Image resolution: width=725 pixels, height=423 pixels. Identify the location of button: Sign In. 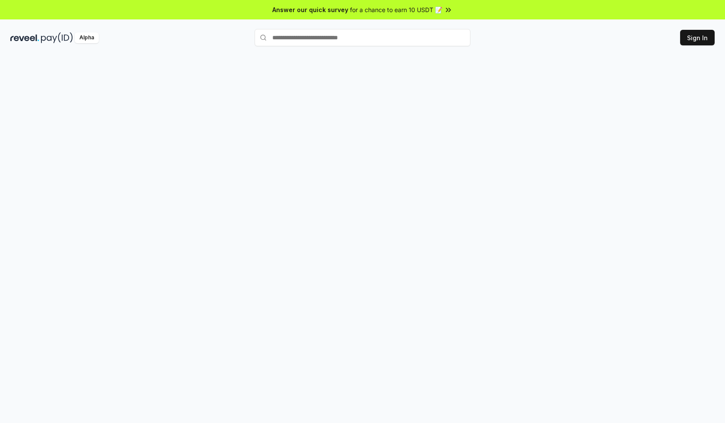
(698, 38).